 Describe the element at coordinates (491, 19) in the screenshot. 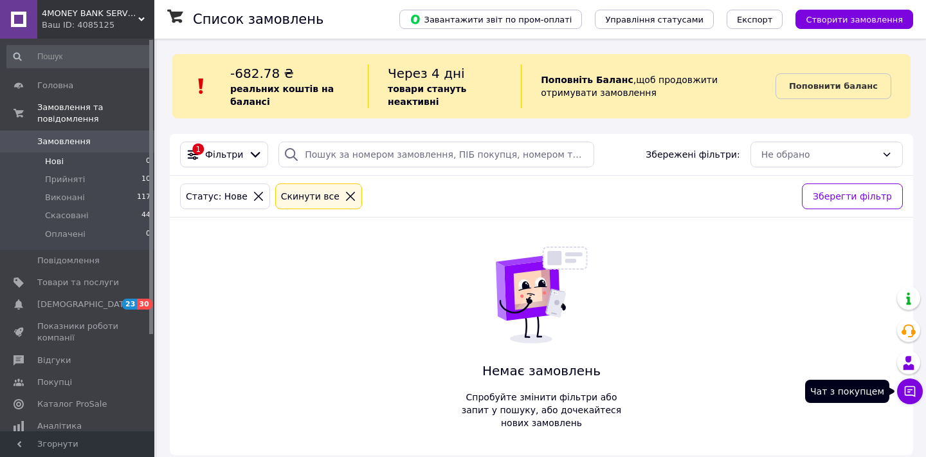

I see `button: Завантажити звіт по пром-оплаті` at that location.